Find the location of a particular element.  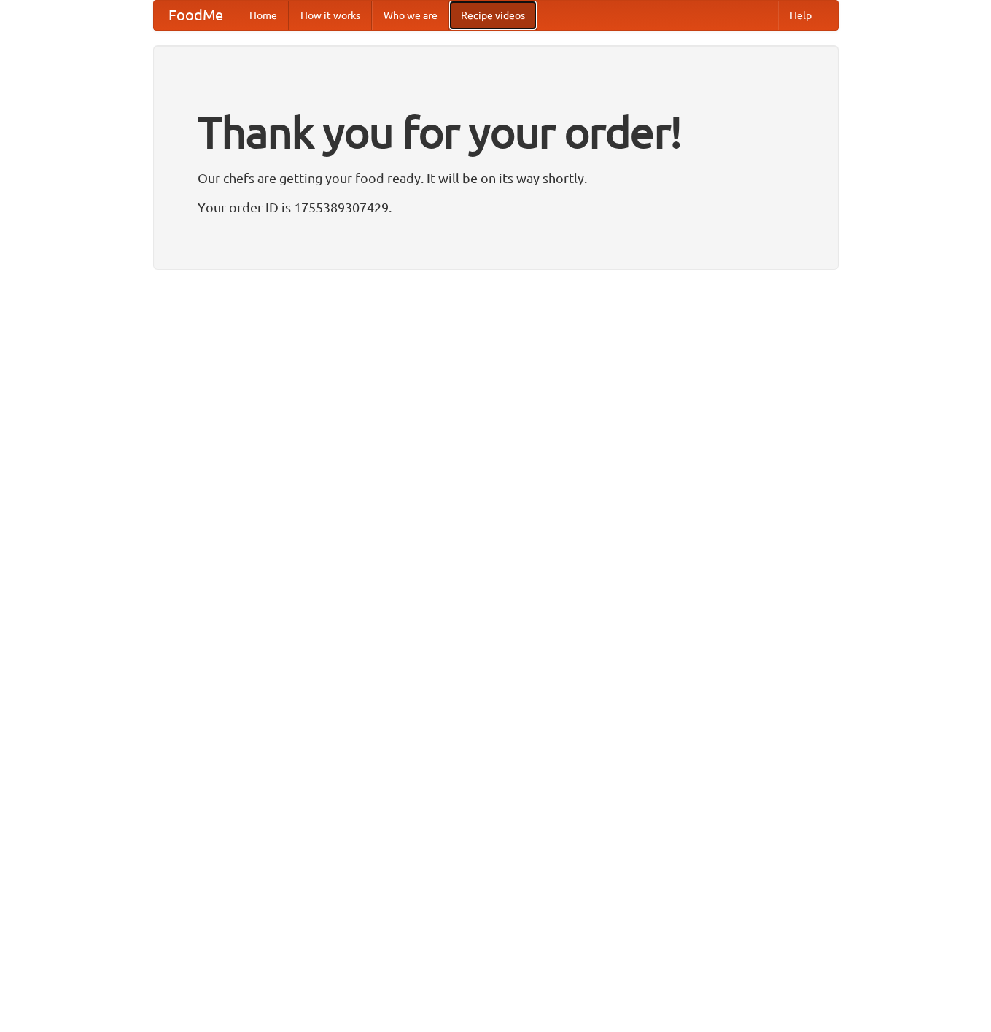

a: Home is located at coordinates (263, 15).